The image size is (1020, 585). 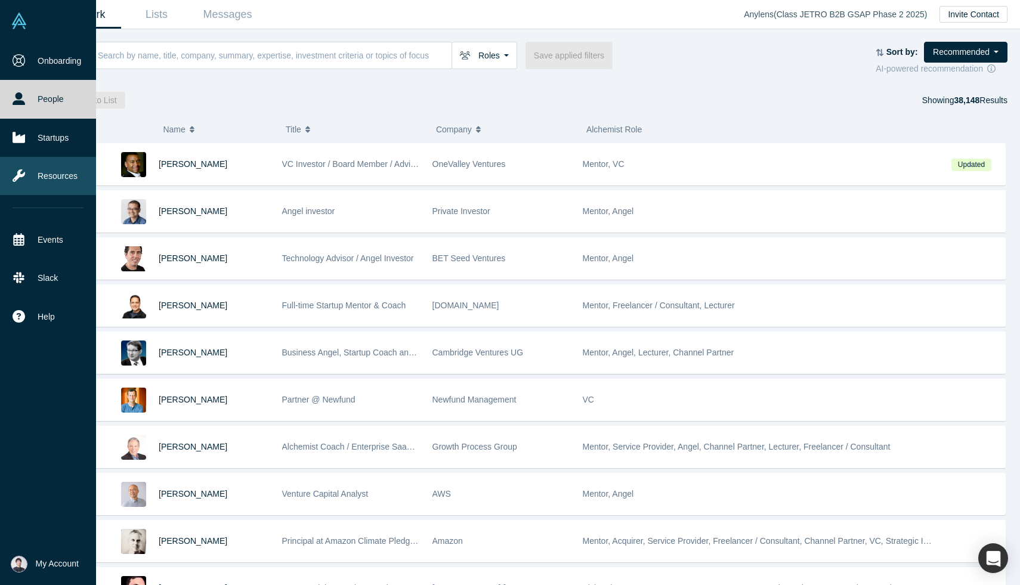 I want to click on span: OneValley Ventures, so click(x=469, y=164).